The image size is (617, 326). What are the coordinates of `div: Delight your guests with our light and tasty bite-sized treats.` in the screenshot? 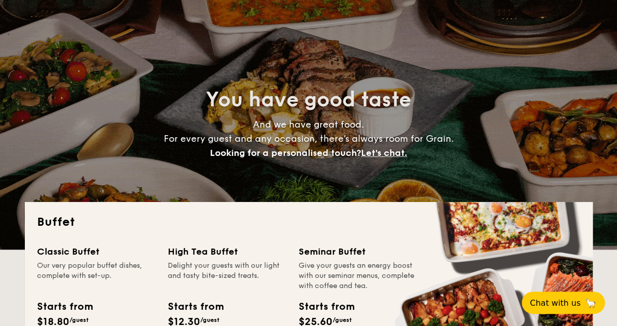 It's located at (227, 276).